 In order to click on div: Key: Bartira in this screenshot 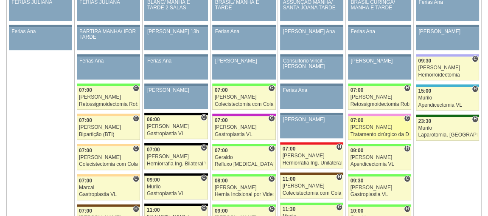, I will do `click(108, 145)`.